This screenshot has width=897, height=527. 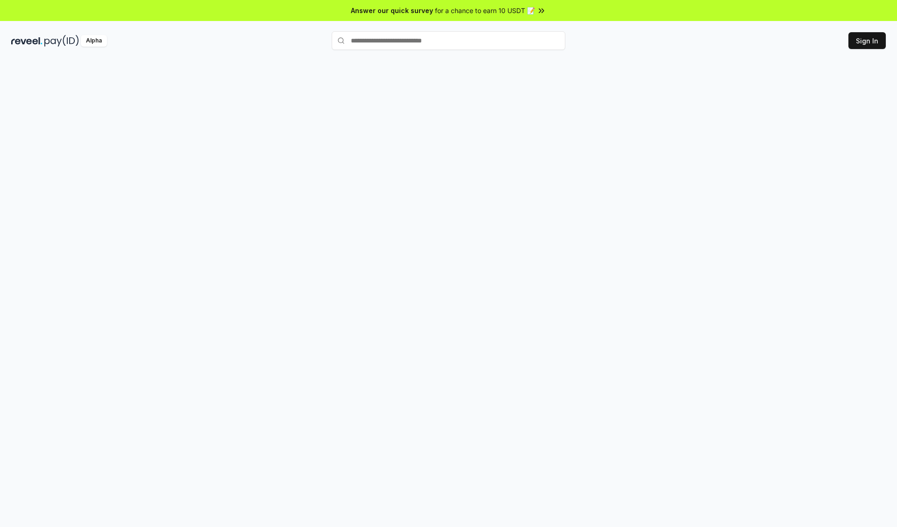 What do you see at coordinates (485, 10) in the screenshot?
I see `span: for a chance to earn 10 USDT 📝` at bounding box center [485, 10].